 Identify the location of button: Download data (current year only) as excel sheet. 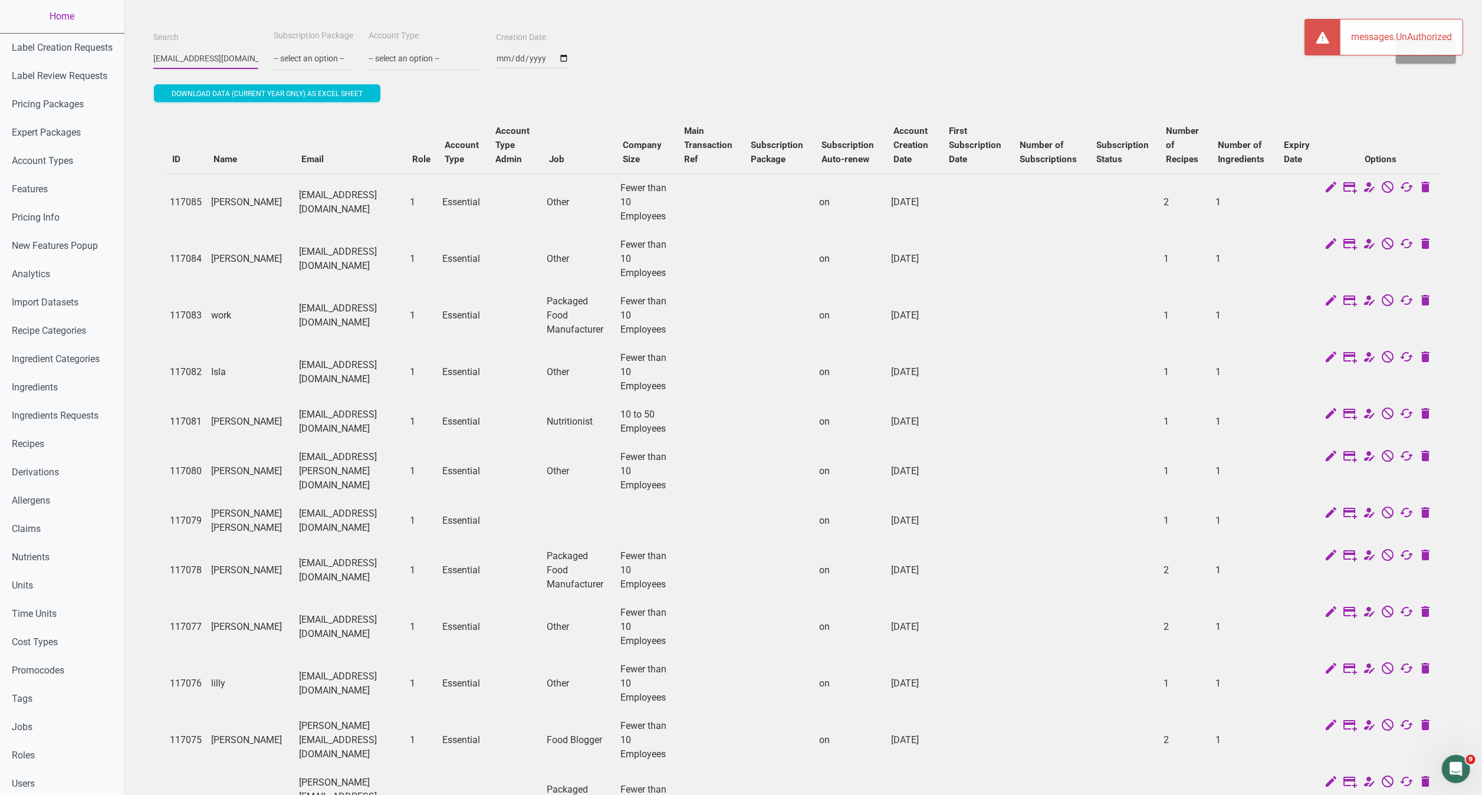
(267, 93).